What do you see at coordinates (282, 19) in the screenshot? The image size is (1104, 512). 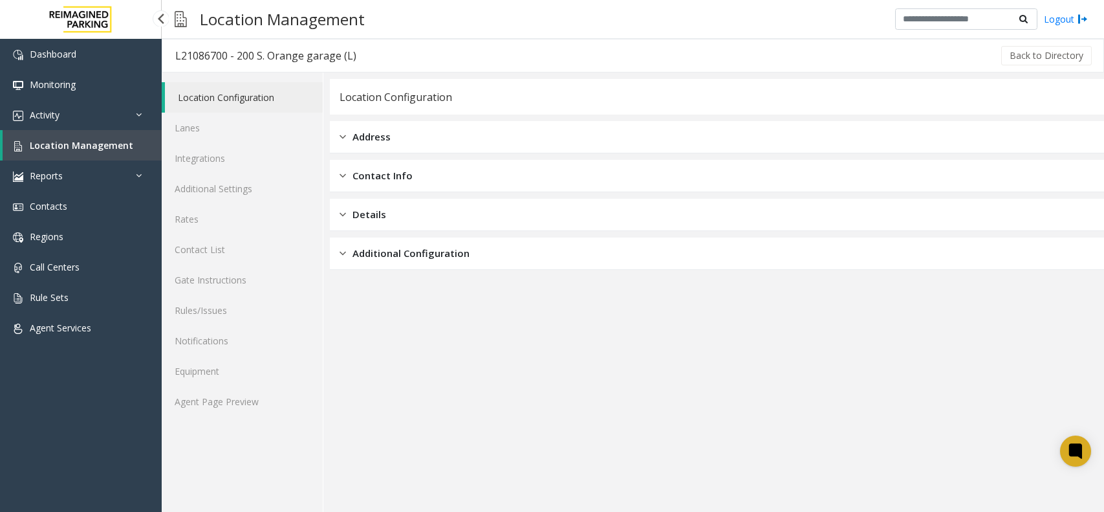 I see `h3: Location Management` at bounding box center [282, 19].